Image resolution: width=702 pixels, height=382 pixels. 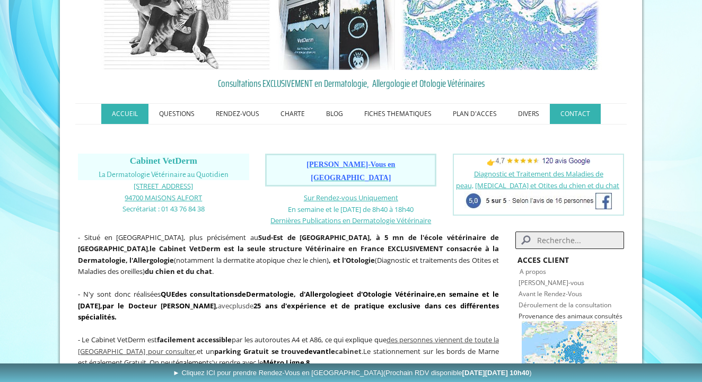 I want to click on strong: ACCES CLIENT, so click(x=543, y=260).